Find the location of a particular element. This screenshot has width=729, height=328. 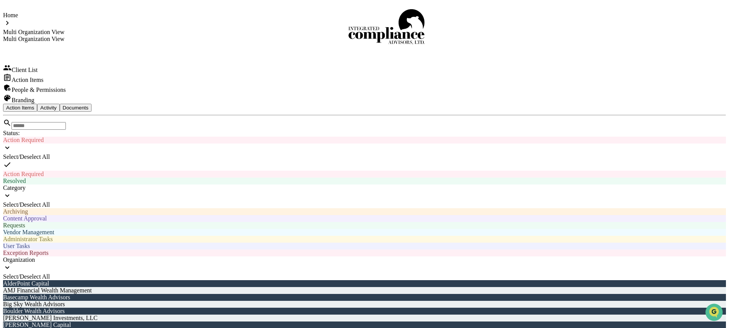

div: Action Items is located at coordinates (364, 78).